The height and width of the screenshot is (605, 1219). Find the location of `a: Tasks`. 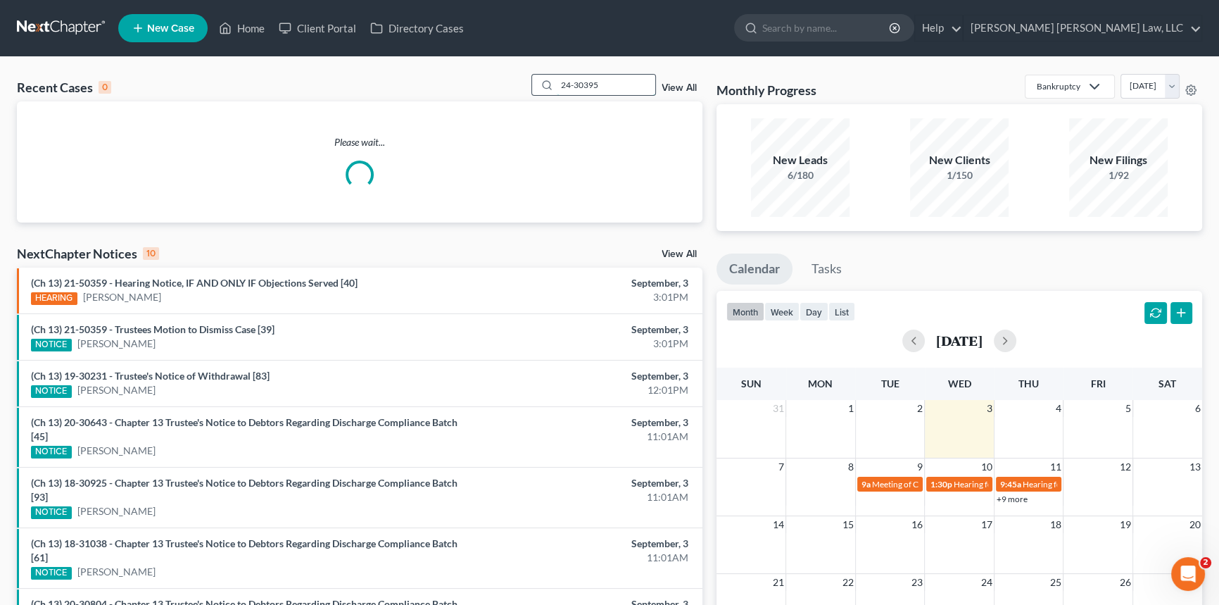

a: Tasks is located at coordinates (826, 269).